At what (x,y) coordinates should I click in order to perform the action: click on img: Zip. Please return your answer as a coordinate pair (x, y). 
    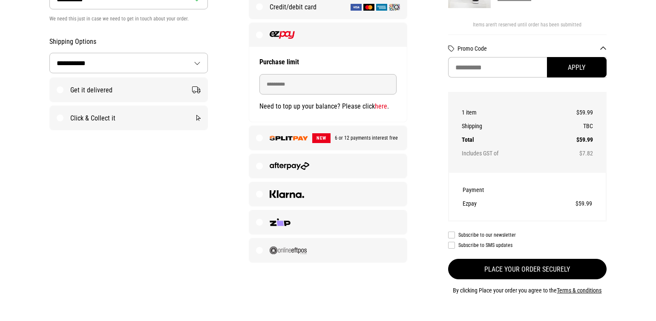
    Looking at the image, I should click on (280, 223).